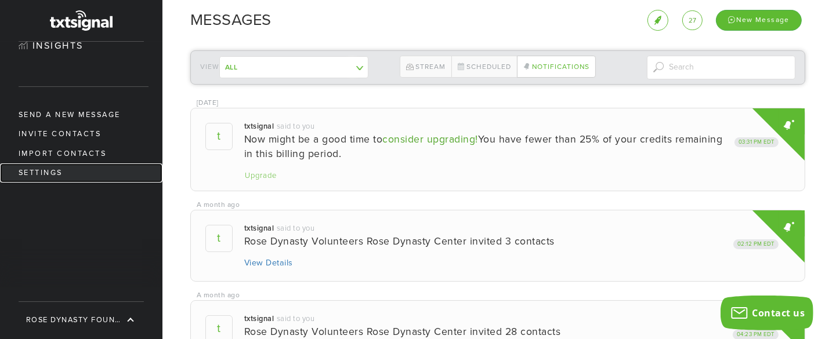 This screenshot has width=825, height=339. Describe the element at coordinates (758, 20) in the screenshot. I see `div: New Message` at that location.